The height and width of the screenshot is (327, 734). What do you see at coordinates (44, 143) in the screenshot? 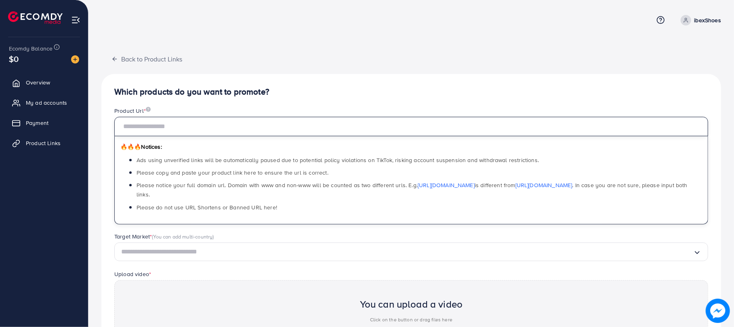
I see `a: Product Links` at bounding box center [44, 143].